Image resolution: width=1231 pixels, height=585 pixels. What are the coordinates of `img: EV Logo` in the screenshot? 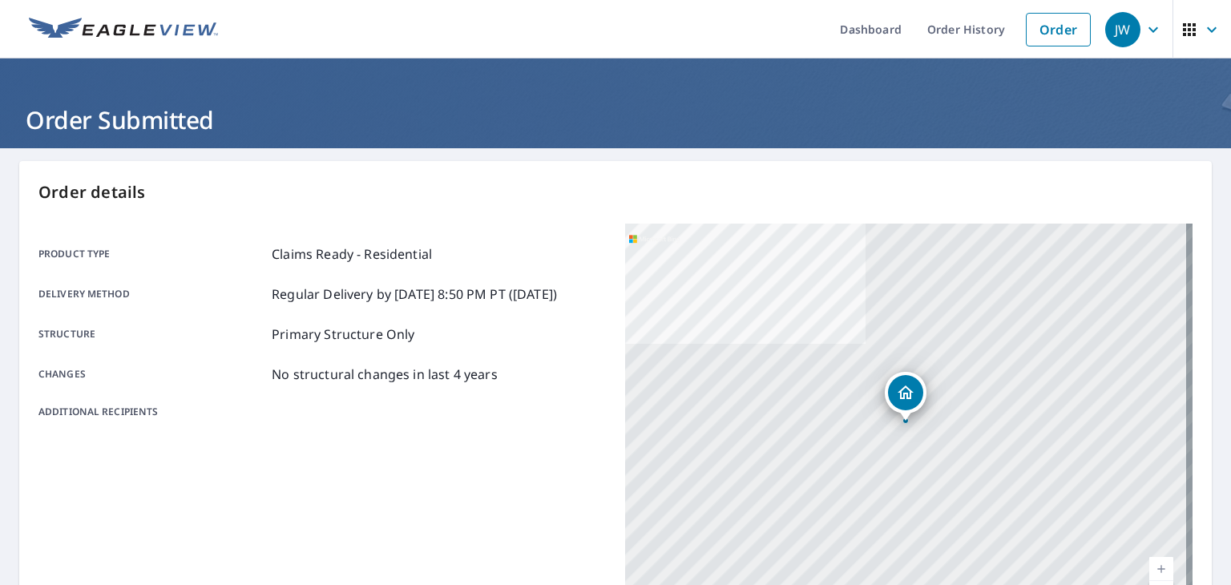 It's located at (123, 30).